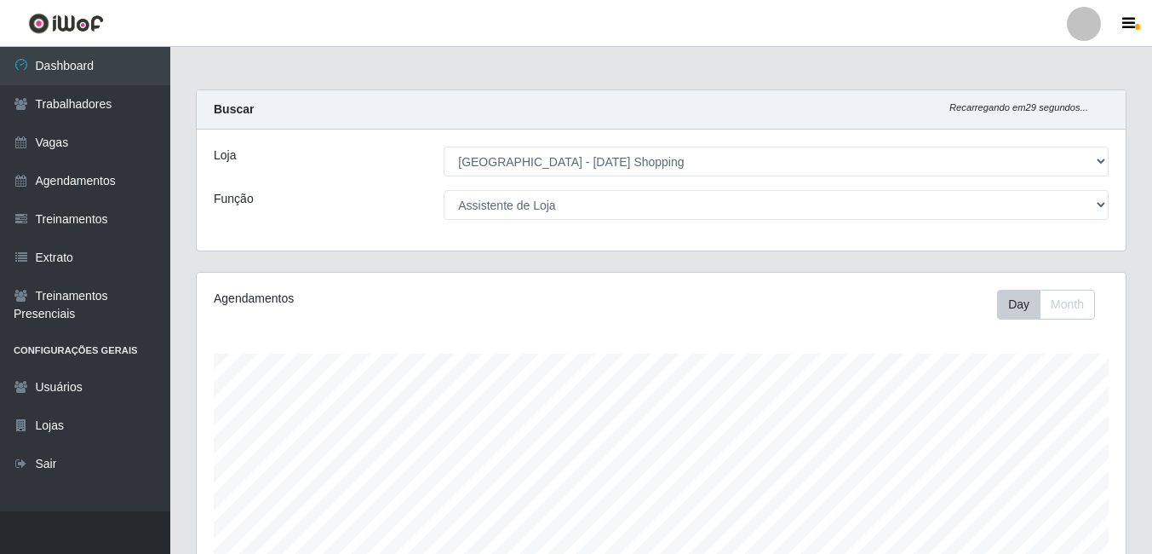 The height and width of the screenshot is (554, 1152). What do you see at coordinates (1053, 304) in the screenshot?
I see `div: Toolbar with button groups` at bounding box center [1053, 304].